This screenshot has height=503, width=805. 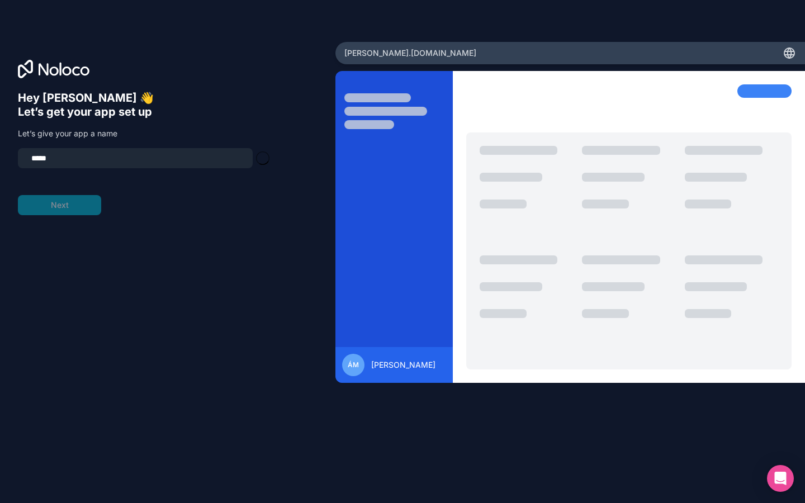 I want to click on span: ÁM, so click(x=353, y=365).